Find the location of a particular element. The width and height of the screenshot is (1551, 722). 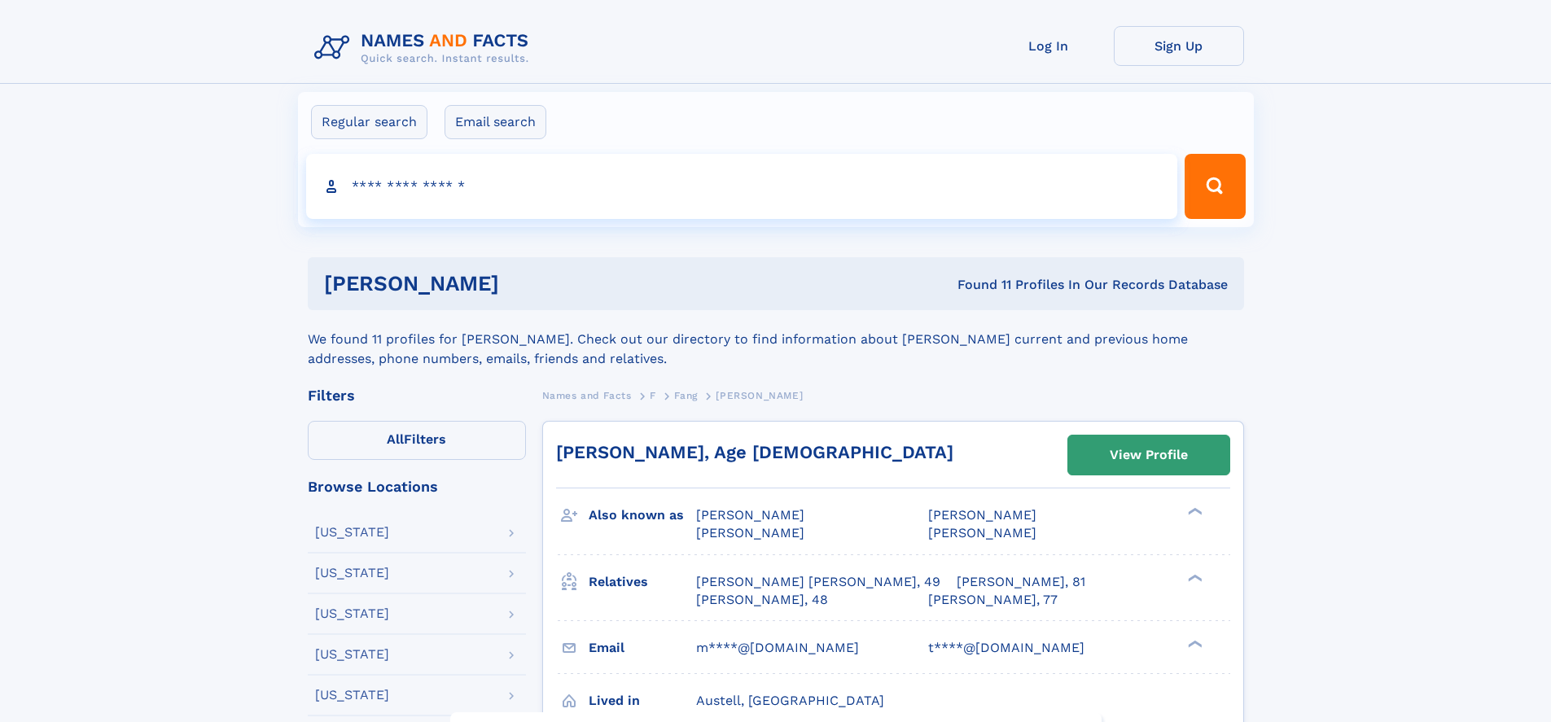

div: Browse Locations is located at coordinates (417, 487).